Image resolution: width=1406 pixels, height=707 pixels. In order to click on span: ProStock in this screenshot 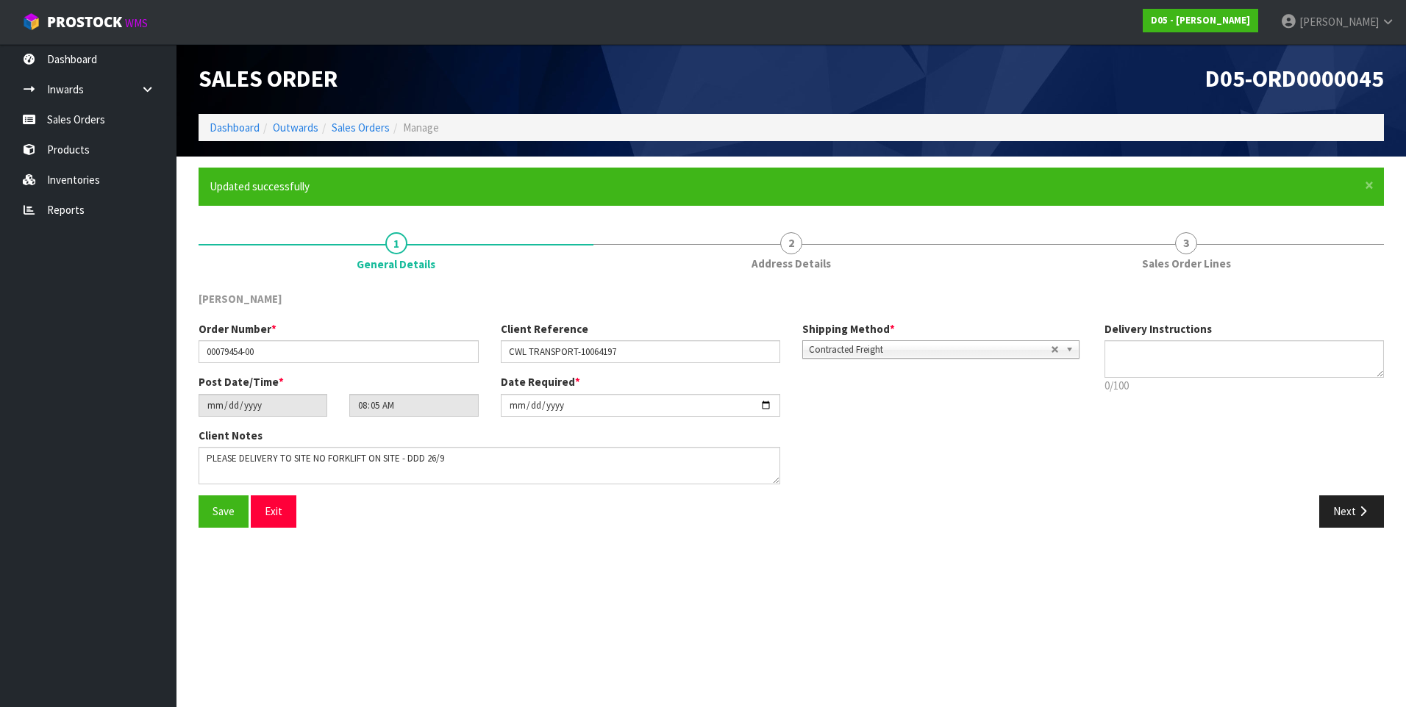, I will do `click(85, 22)`.